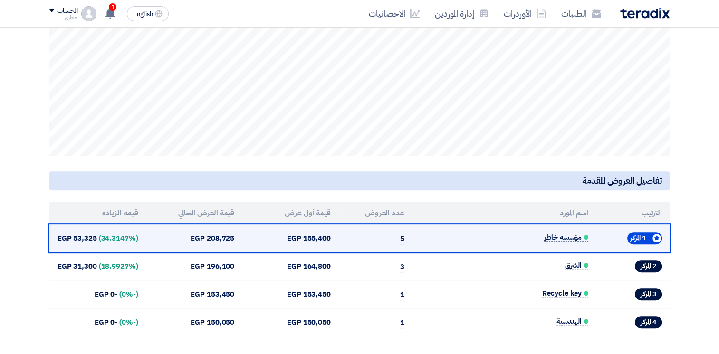 The image size is (719, 354). What do you see at coordinates (359, 181) in the screenshot?
I see `h5: تفاصيل العروض المقدمة` at bounding box center [359, 181].